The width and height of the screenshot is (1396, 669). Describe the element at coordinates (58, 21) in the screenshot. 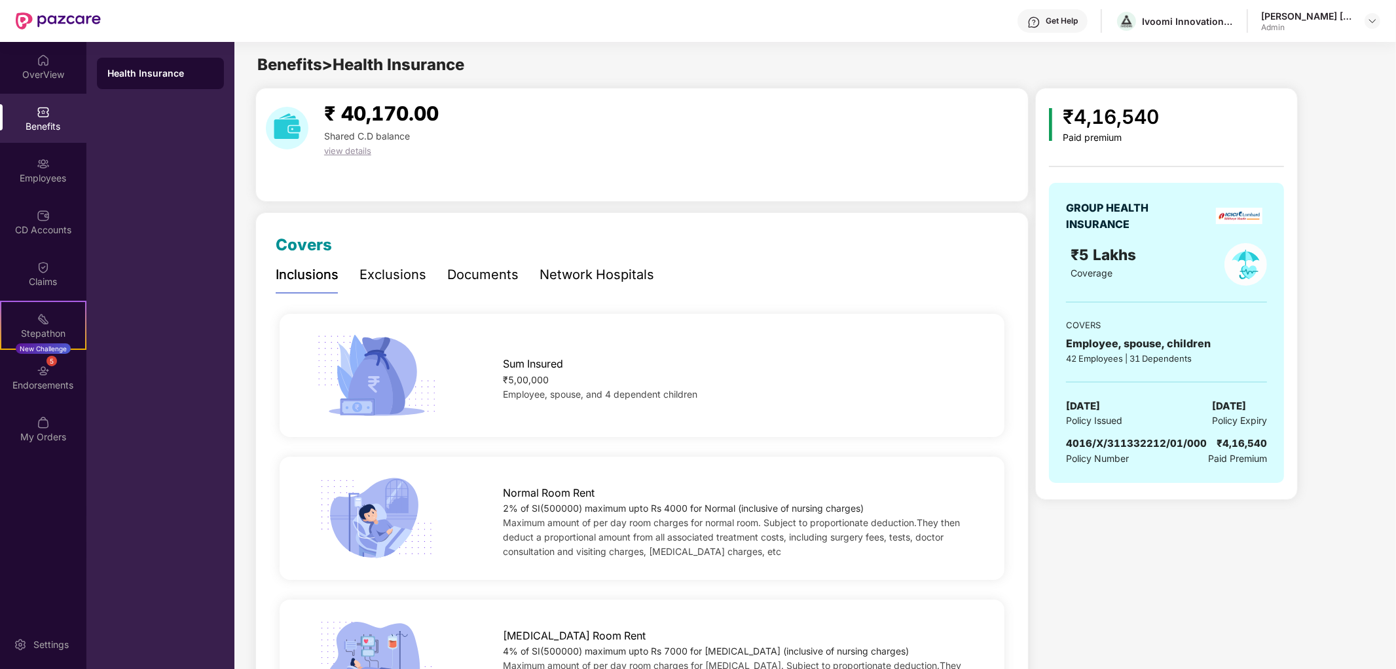

I see `img: New Pazcare Logo` at that location.